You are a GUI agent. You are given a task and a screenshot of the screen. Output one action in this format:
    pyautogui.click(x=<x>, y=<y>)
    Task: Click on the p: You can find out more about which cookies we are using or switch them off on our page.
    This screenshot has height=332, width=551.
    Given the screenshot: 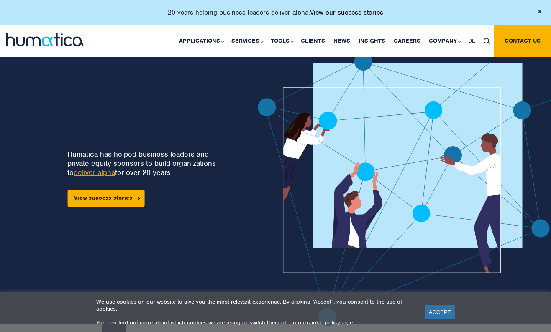 What is the action you would take?
    pyautogui.click(x=255, y=323)
    